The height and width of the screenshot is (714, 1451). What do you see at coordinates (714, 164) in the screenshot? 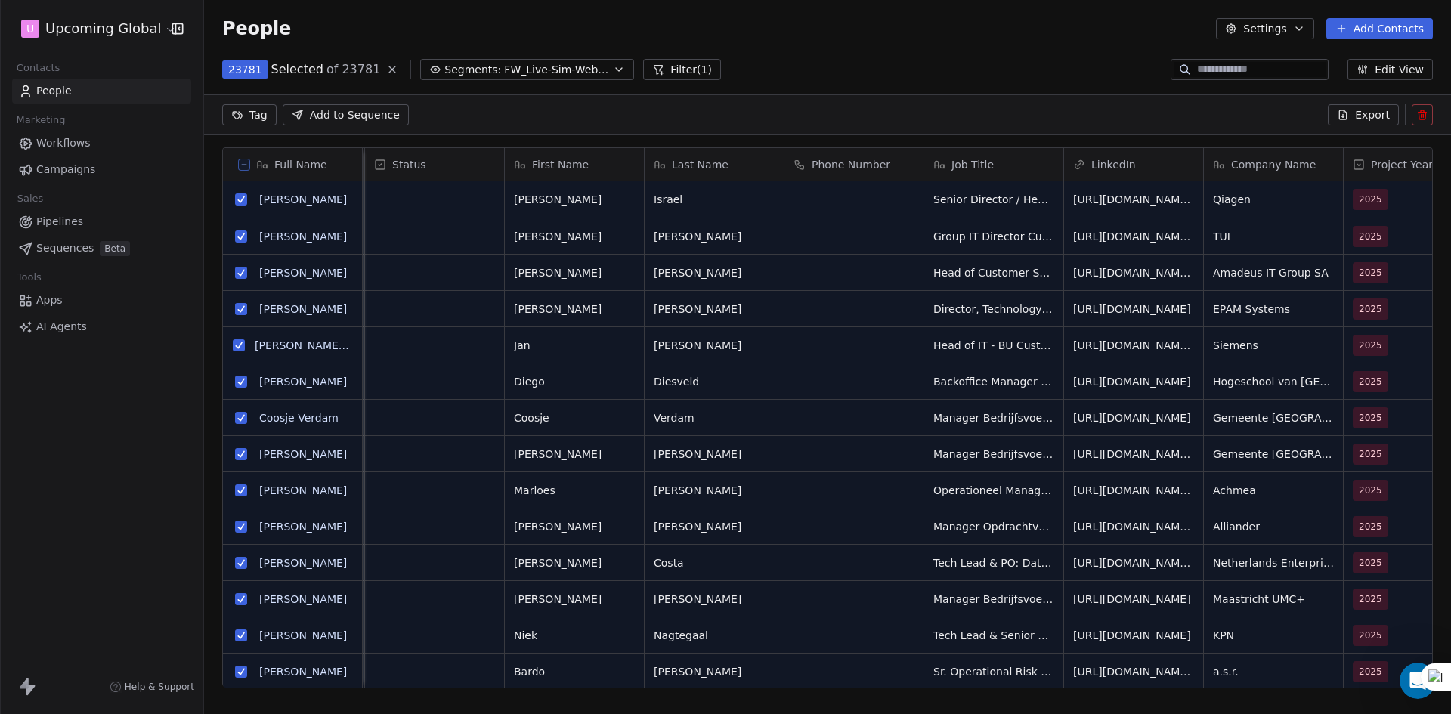
I see `div: Last Name` at bounding box center [714, 164].